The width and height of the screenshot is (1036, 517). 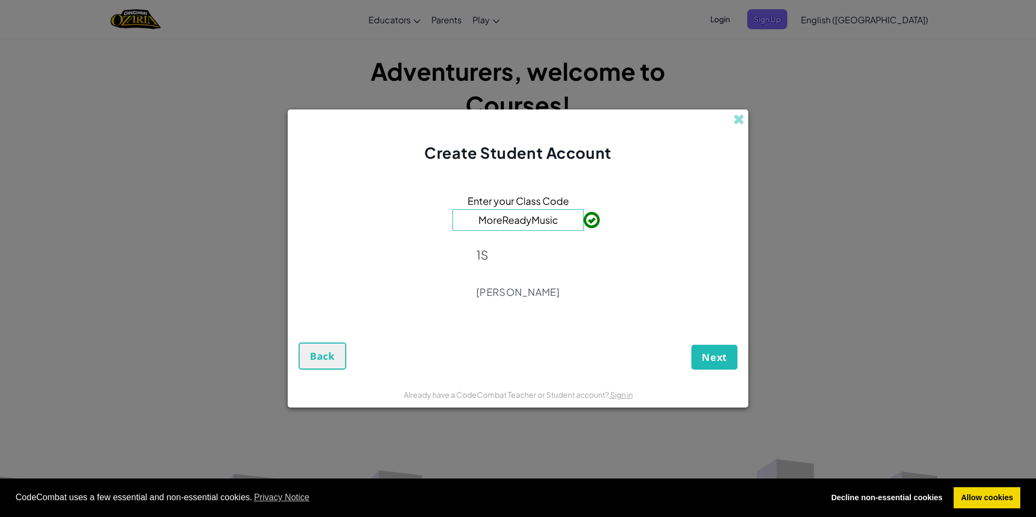 What do you see at coordinates (518, 255) in the screenshot?
I see `p: 1S` at bounding box center [518, 255].